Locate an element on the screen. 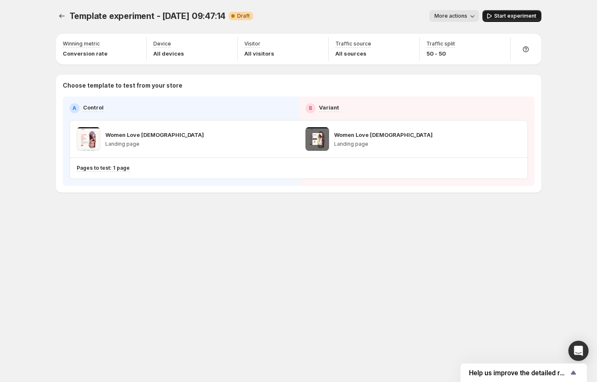 The width and height of the screenshot is (597, 382). button: Show survey - Help us improve the detailed report for A/B campaigns is located at coordinates (524, 373).